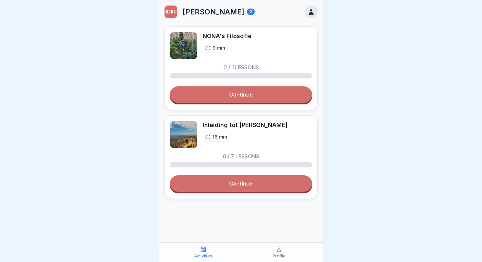 The image size is (482, 262). What do you see at coordinates (203, 256) in the screenshot?
I see `p: Activities` at bounding box center [203, 256].